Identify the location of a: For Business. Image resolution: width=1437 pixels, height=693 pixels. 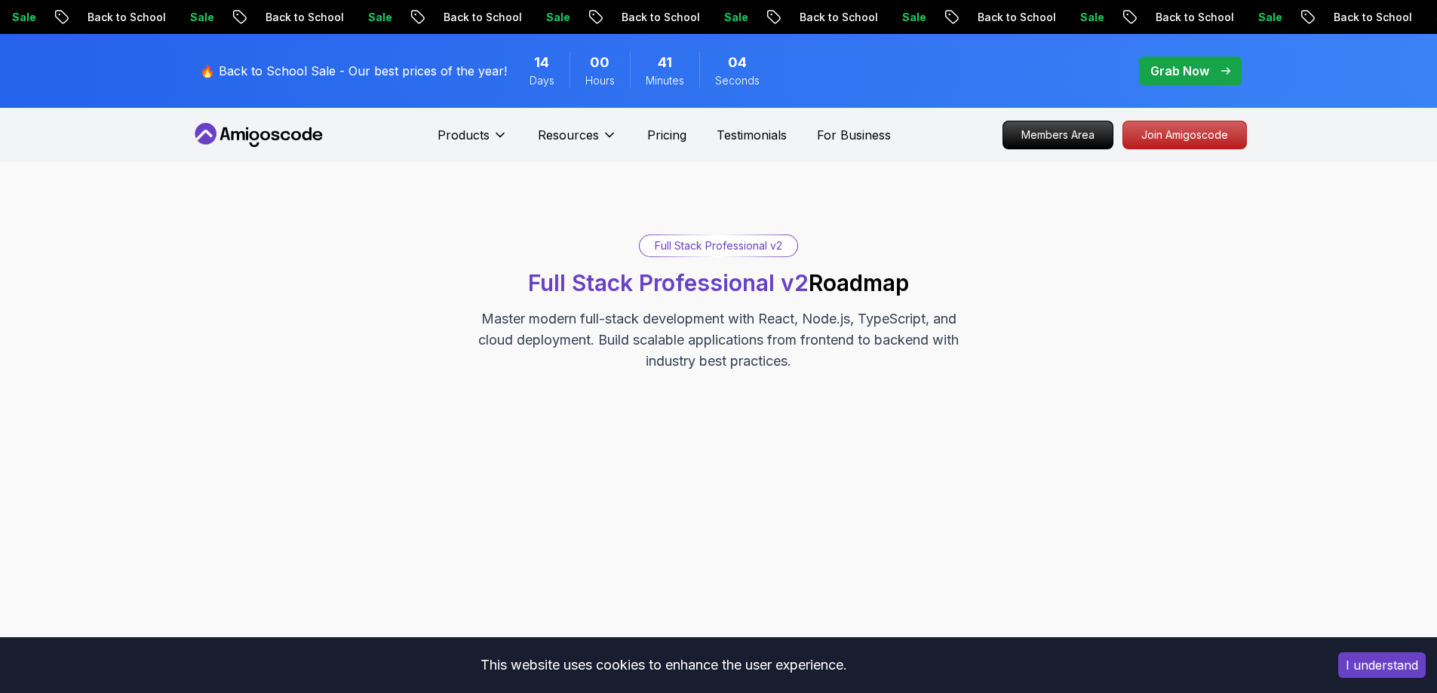
(854, 135).